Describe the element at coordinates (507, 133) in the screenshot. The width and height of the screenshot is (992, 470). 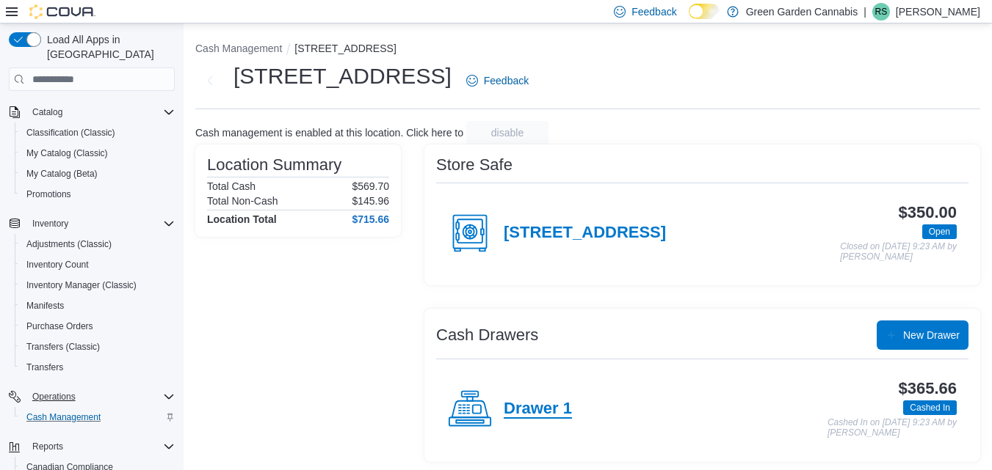
I see `button: disable` at that location.